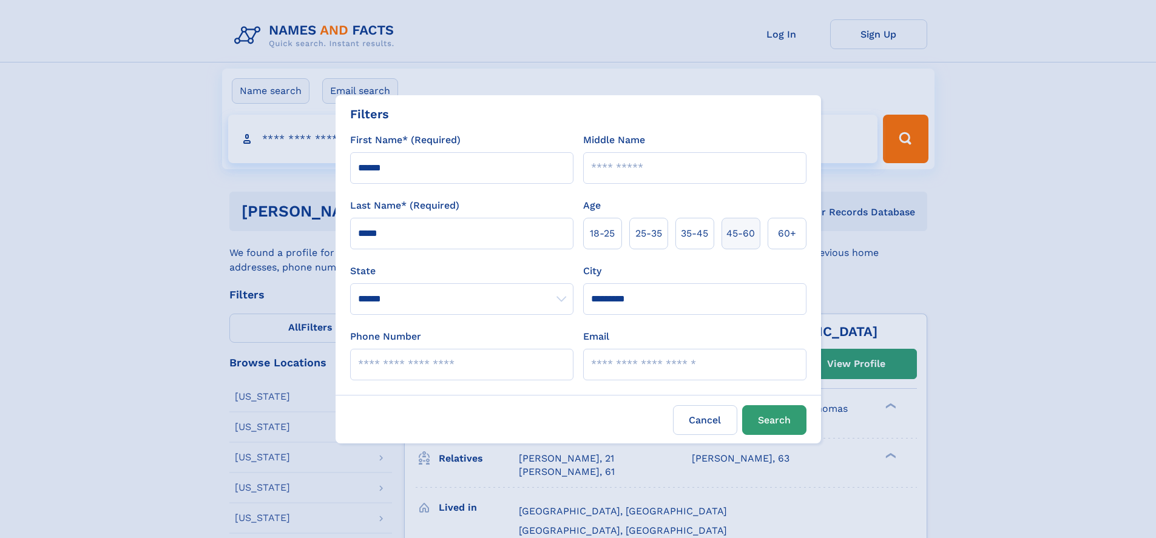  Describe the element at coordinates (694, 234) in the screenshot. I see `span: 35‑45` at that location.